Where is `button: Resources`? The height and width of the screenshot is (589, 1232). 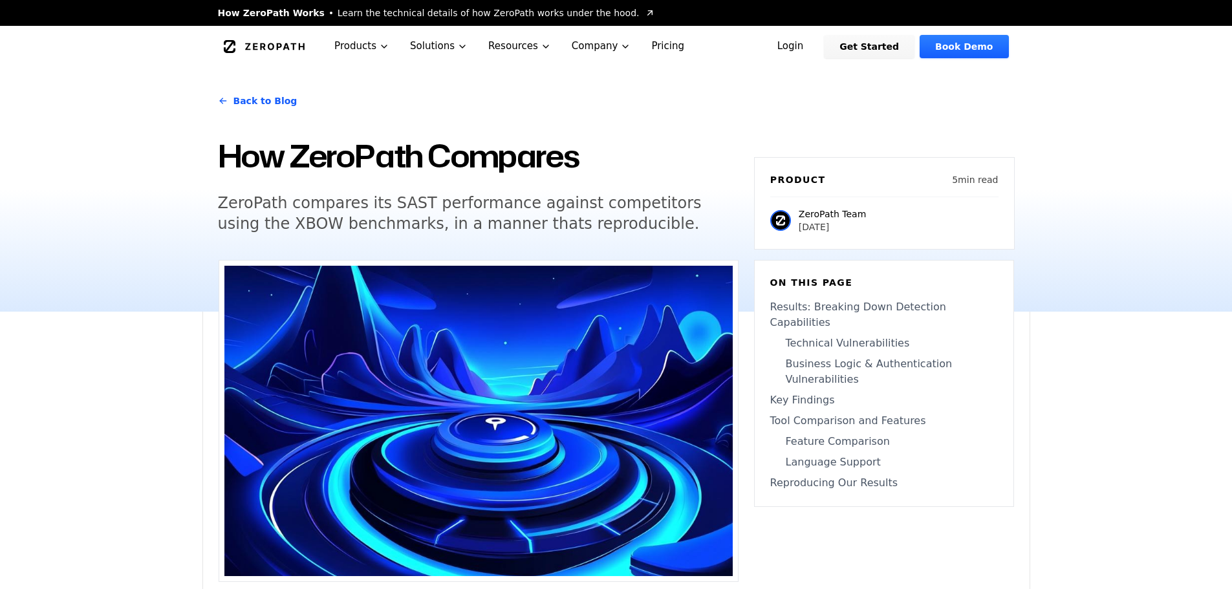 button: Resources is located at coordinates (519, 46).